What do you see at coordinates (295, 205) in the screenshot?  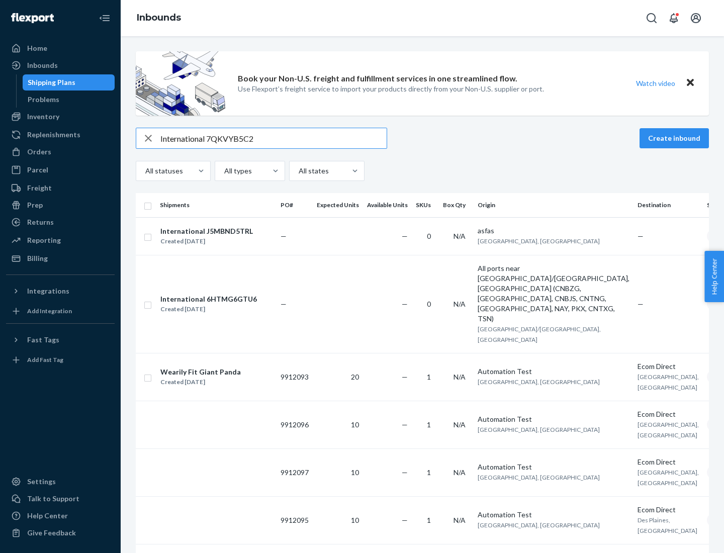 I see `th: PO#` at bounding box center [295, 205].